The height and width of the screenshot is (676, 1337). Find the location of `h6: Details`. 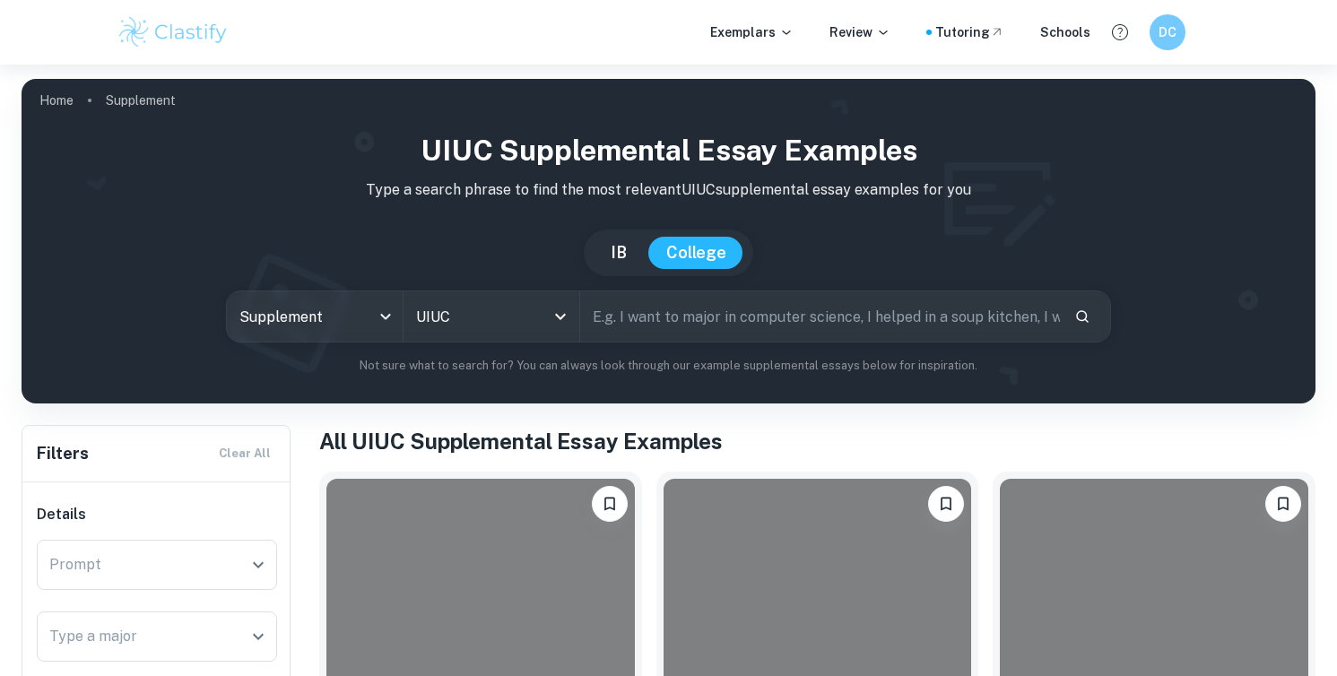

h6: Details is located at coordinates (157, 515).